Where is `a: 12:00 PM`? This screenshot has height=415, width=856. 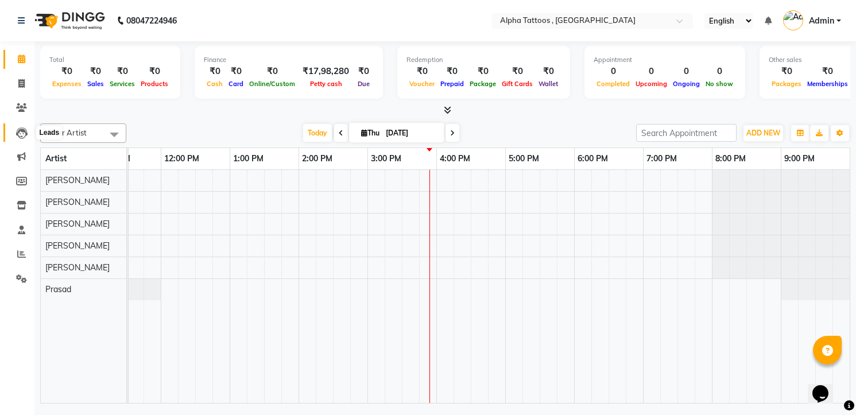
a: 12:00 PM is located at coordinates (181, 158).